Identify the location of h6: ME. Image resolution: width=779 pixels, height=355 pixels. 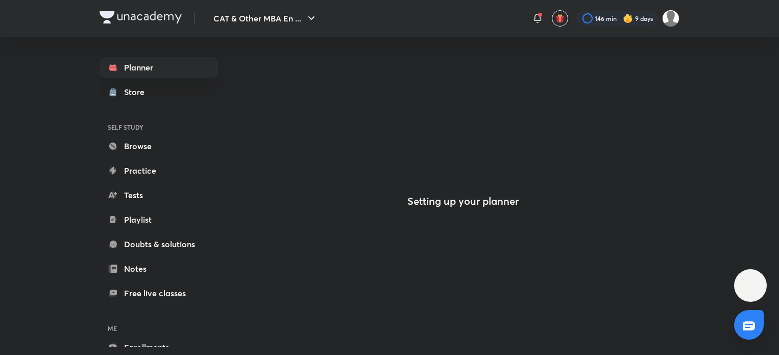
(159, 328).